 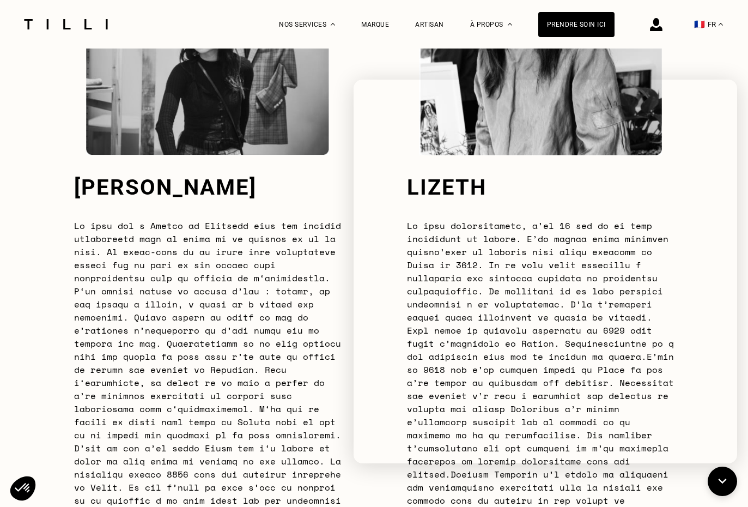 What do you see at coordinates (430, 25) in the screenshot?
I see `div: Artisan` at bounding box center [430, 25].